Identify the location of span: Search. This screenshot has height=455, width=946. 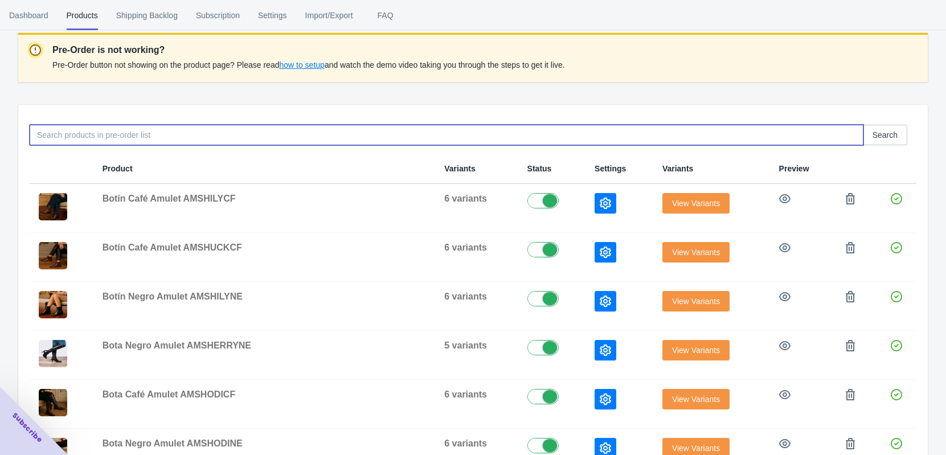
(886, 135).